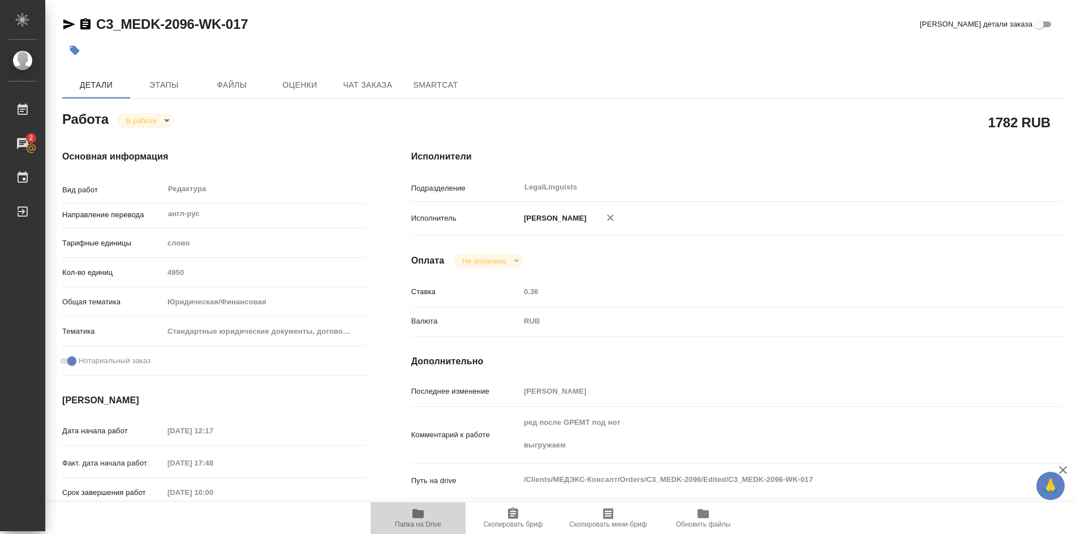 Image resolution: width=1076 pixels, height=534 pixels. I want to click on p: Факт. дата начала работ, so click(113, 463).